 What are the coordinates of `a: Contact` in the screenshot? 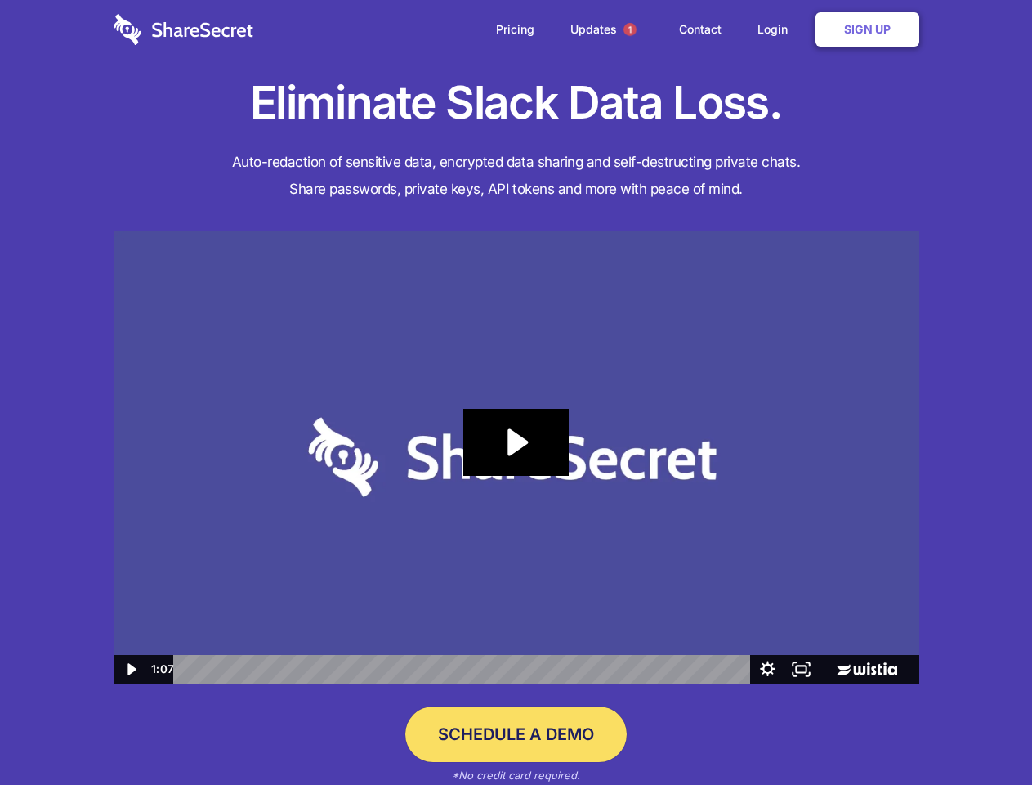 It's located at (700, 29).